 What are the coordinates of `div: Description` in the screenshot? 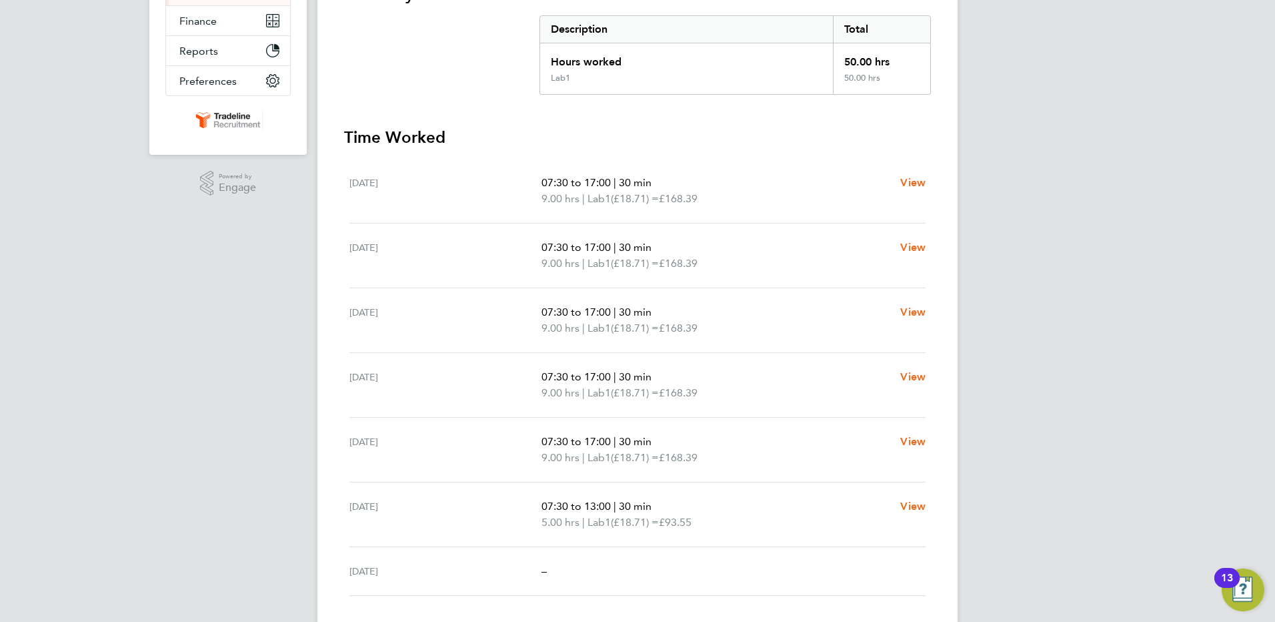 It's located at (686, 29).